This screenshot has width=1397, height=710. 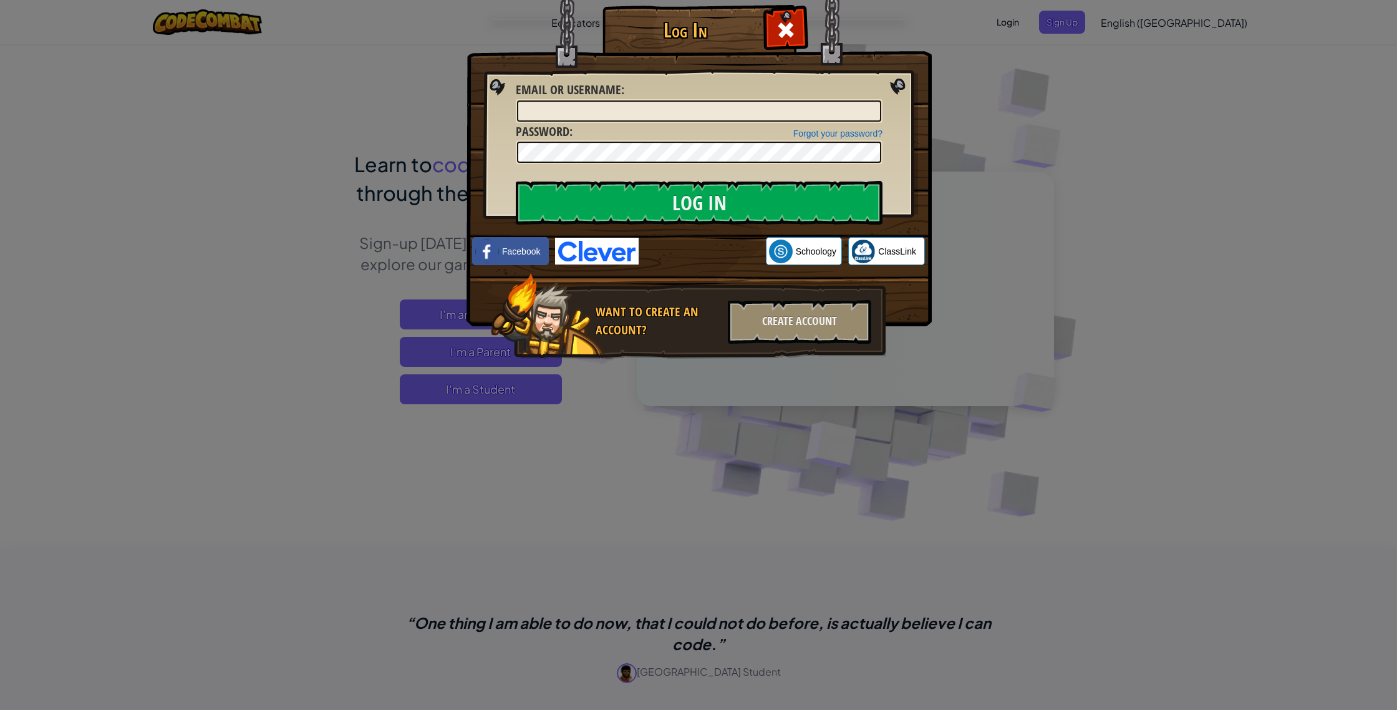 I want to click on a: Forgot your password?, so click(x=837, y=133).